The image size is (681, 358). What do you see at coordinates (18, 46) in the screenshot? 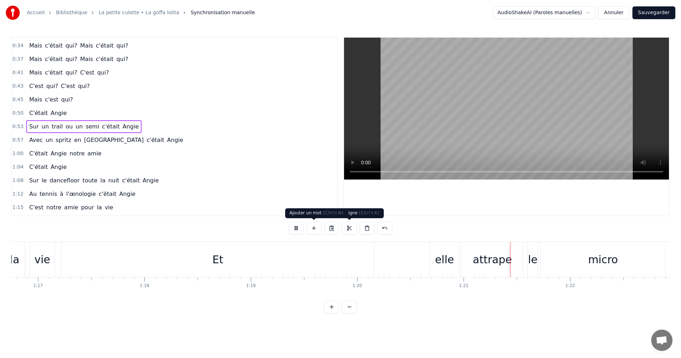
I see `span: 0:34` at bounding box center [18, 46].